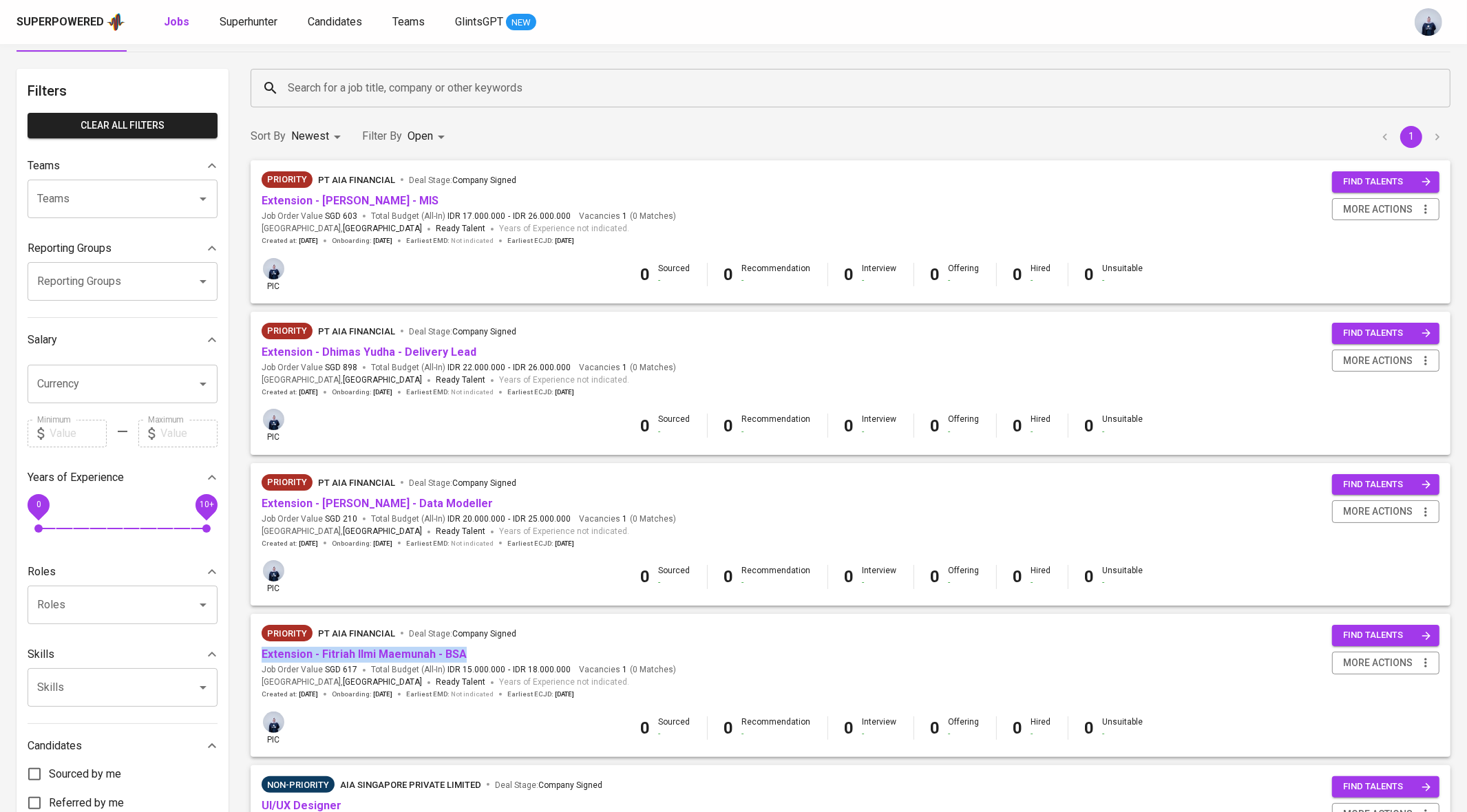 This screenshot has width=1467, height=812. I want to click on p: Candidates, so click(55, 746).